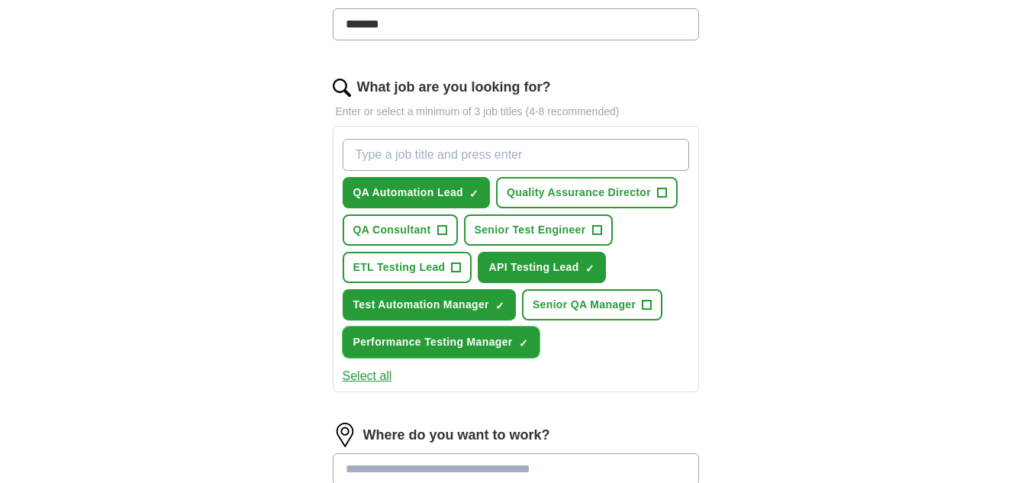 Image resolution: width=1031 pixels, height=483 pixels. Describe the element at coordinates (538, 230) in the screenshot. I see `button: Senior Test Engineer` at that location.